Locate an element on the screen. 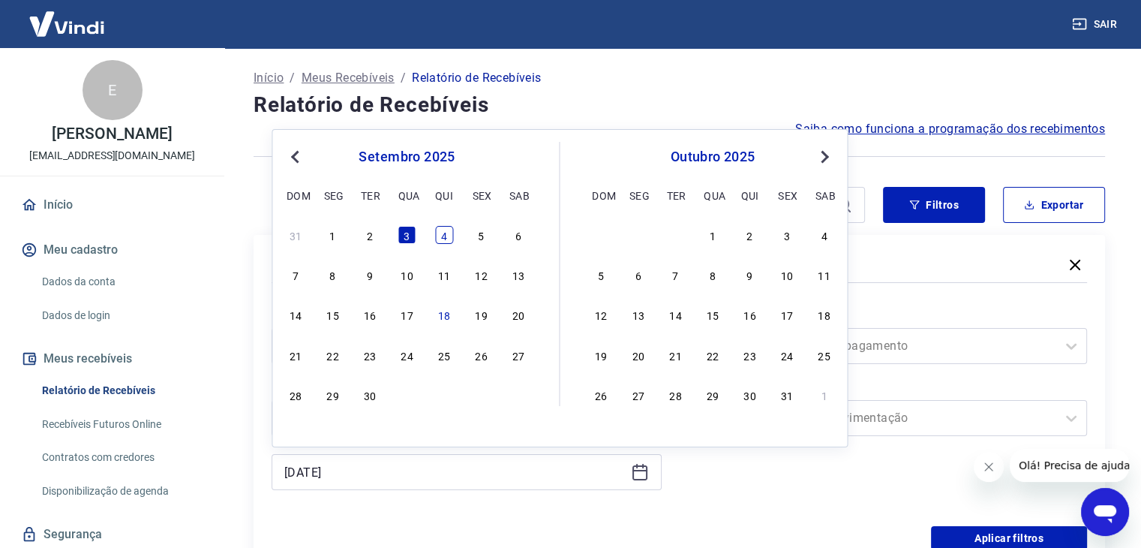 Image resolution: width=1141 pixels, height=548 pixels. div: month 2025-10 is located at coordinates (713, 314).